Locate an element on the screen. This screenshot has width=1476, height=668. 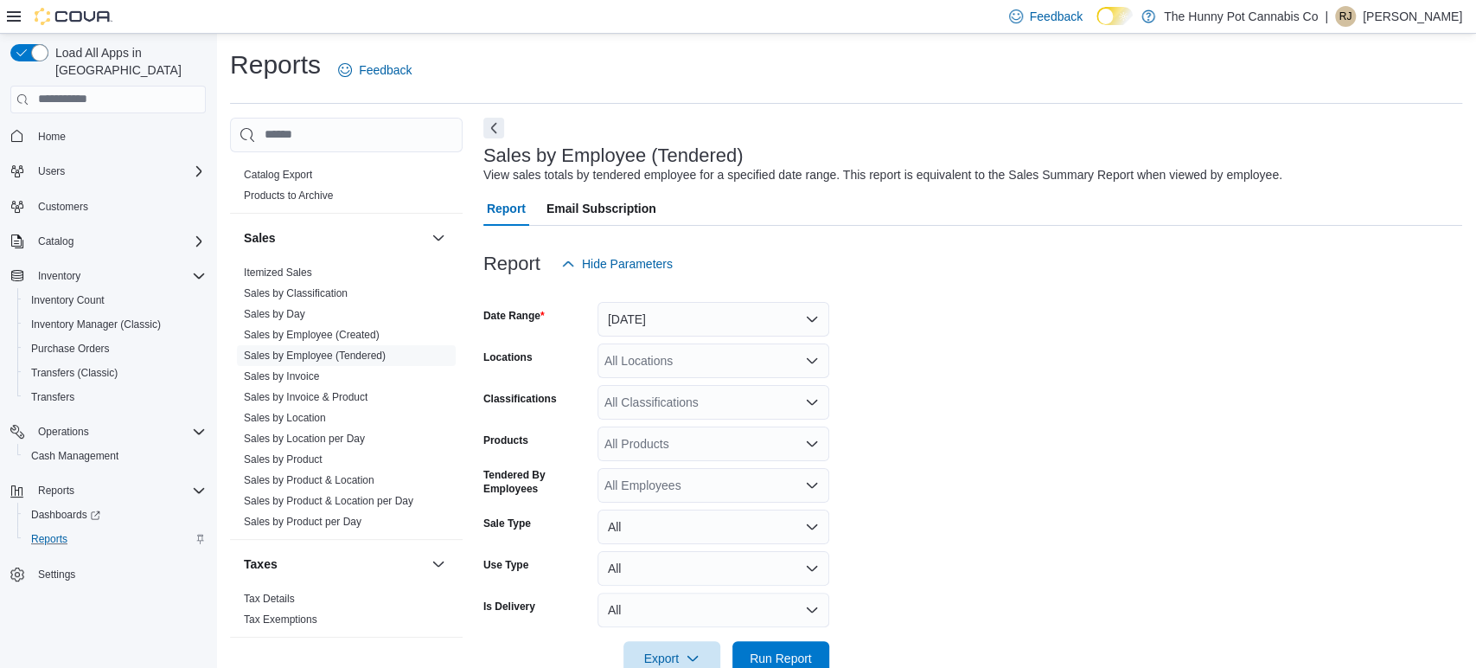
span: Sales by Location is located at coordinates (285, 418).